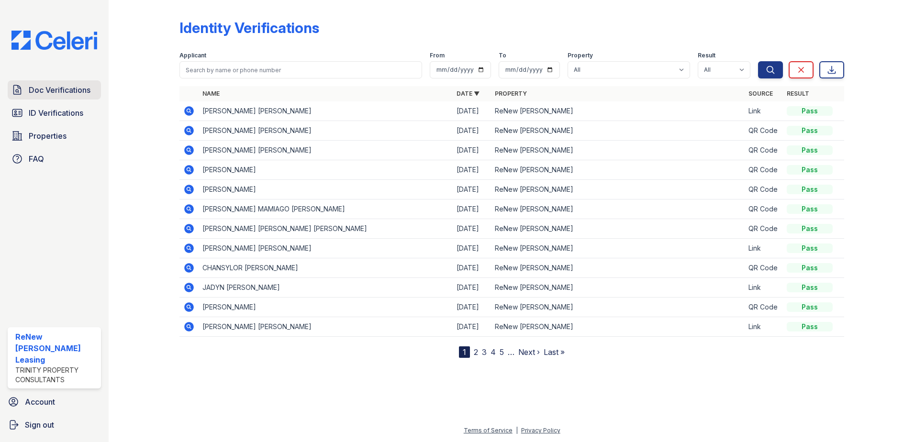 The height and width of the screenshot is (442, 915). I want to click on label: Applicant, so click(193, 55).